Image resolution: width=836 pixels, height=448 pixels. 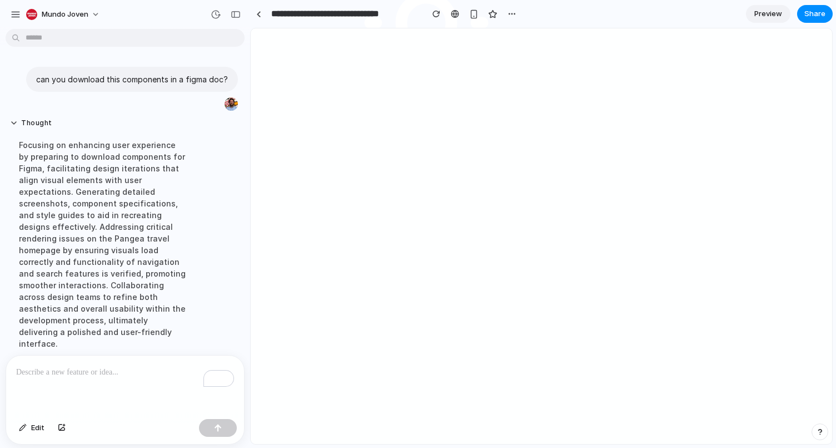 What do you see at coordinates (132, 79) in the screenshot?
I see `p: can you download this components in a figma doc?` at bounding box center [132, 79].